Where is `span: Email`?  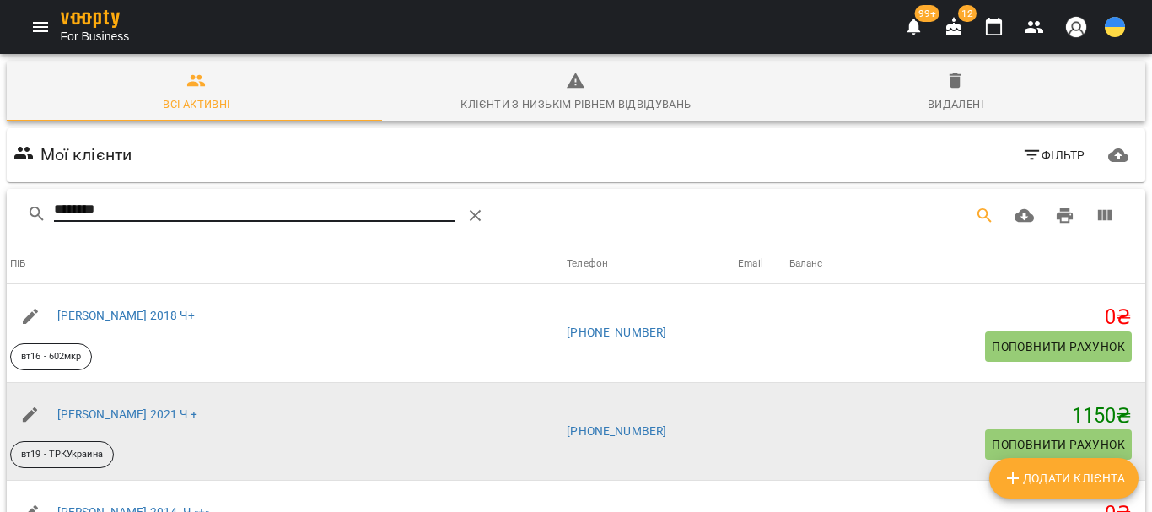
span: Email is located at coordinates (760, 263).